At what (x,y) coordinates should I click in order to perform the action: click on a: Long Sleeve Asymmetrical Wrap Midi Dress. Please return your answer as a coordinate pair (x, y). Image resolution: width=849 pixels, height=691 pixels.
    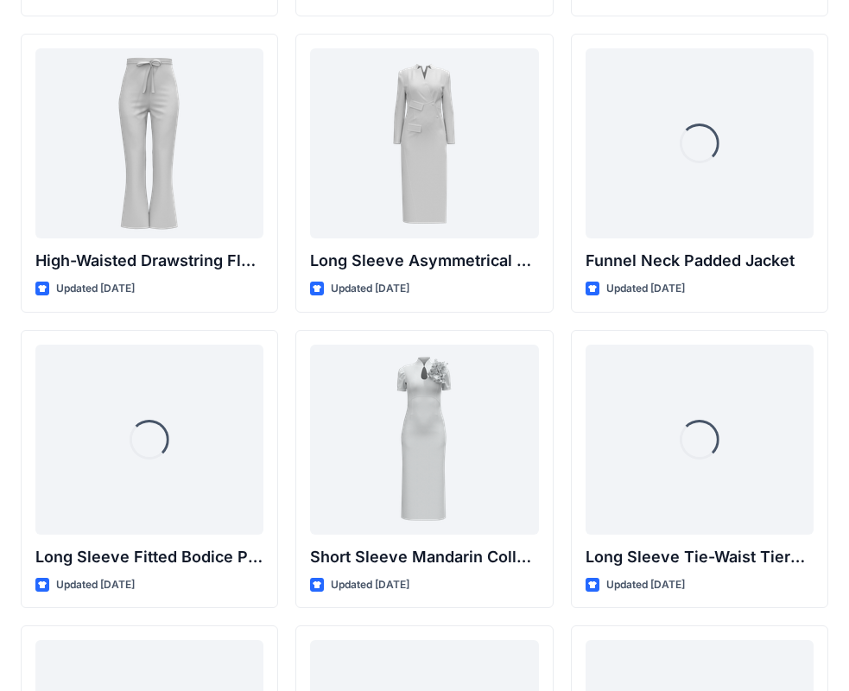
    Looking at the image, I should click on (424, 143).